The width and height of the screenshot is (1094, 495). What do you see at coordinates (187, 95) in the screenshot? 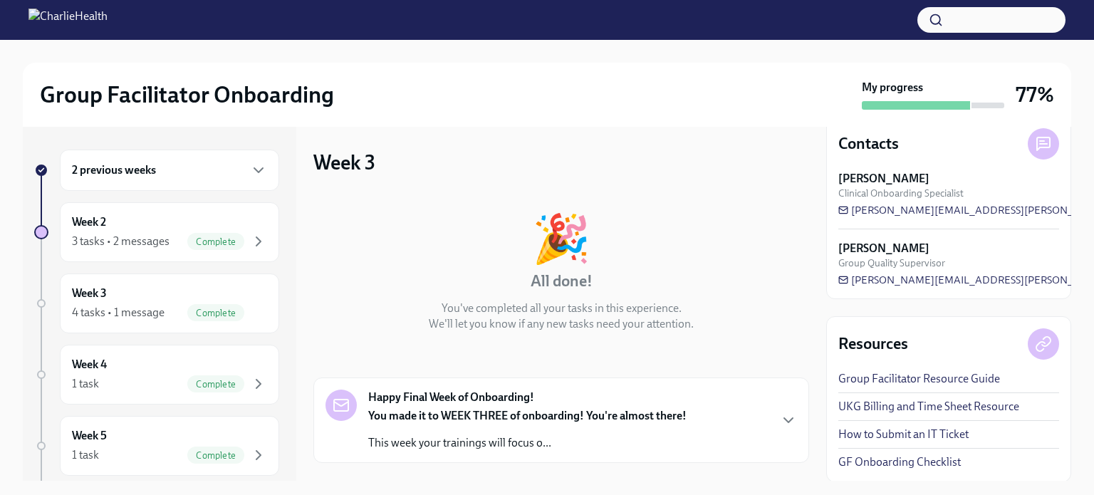
I see `h2: Group Facilitator Onboarding` at bounding box center [187, 95].